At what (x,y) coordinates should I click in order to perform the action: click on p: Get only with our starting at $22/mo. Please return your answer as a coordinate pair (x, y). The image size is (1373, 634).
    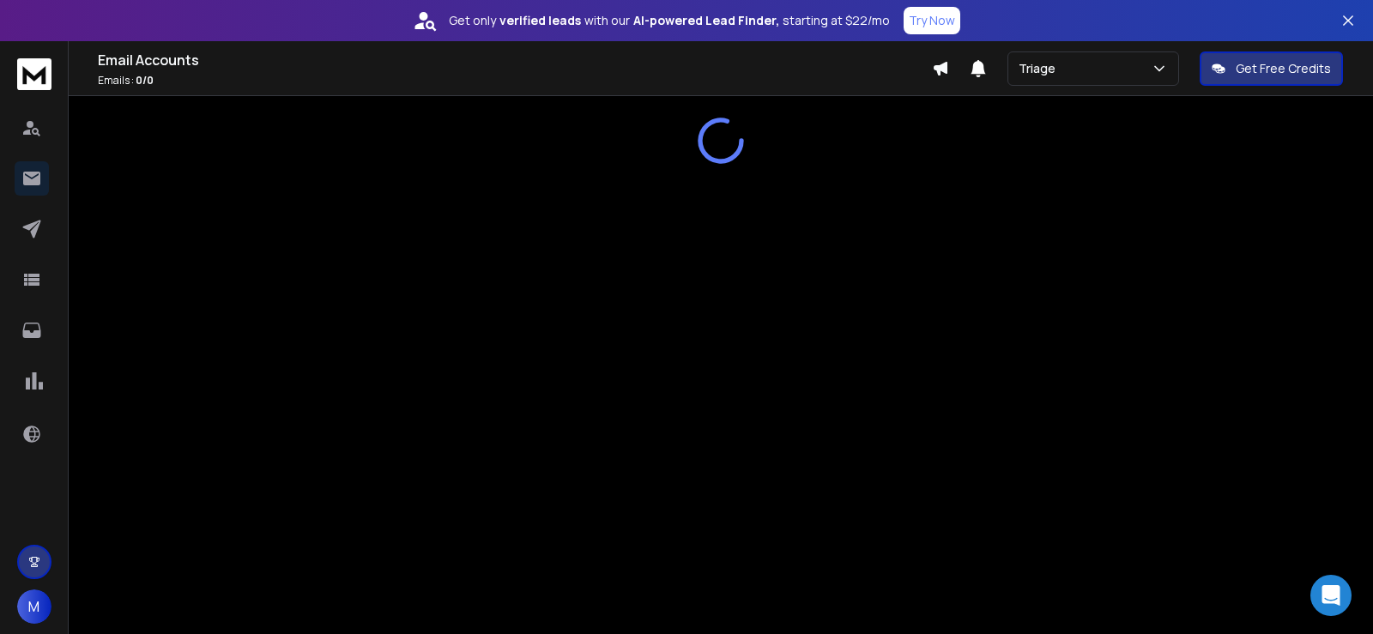
    Looking at the image, I should click on (669, 21).